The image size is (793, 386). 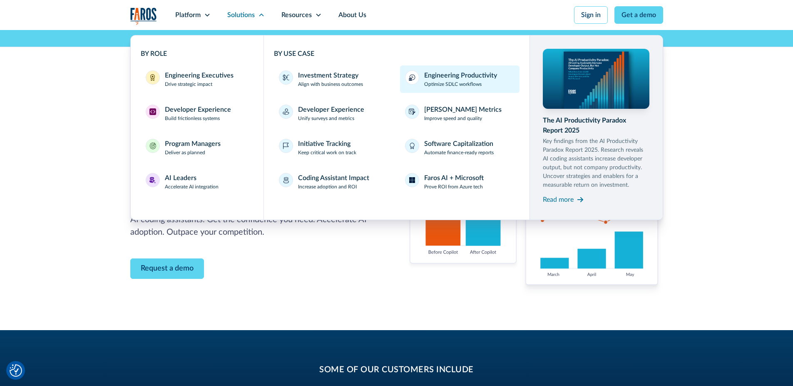 I want to click on a: Get a demo, so click(x=639, y=15).